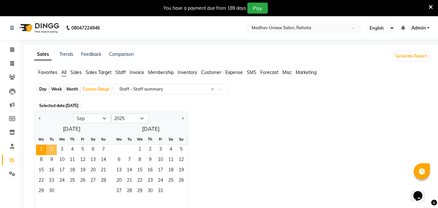  What do you see at coordinates (129, 191) in the screenshot?
I see `div: Tuesday, October 28, 2025` at bounding box center [129, 191].